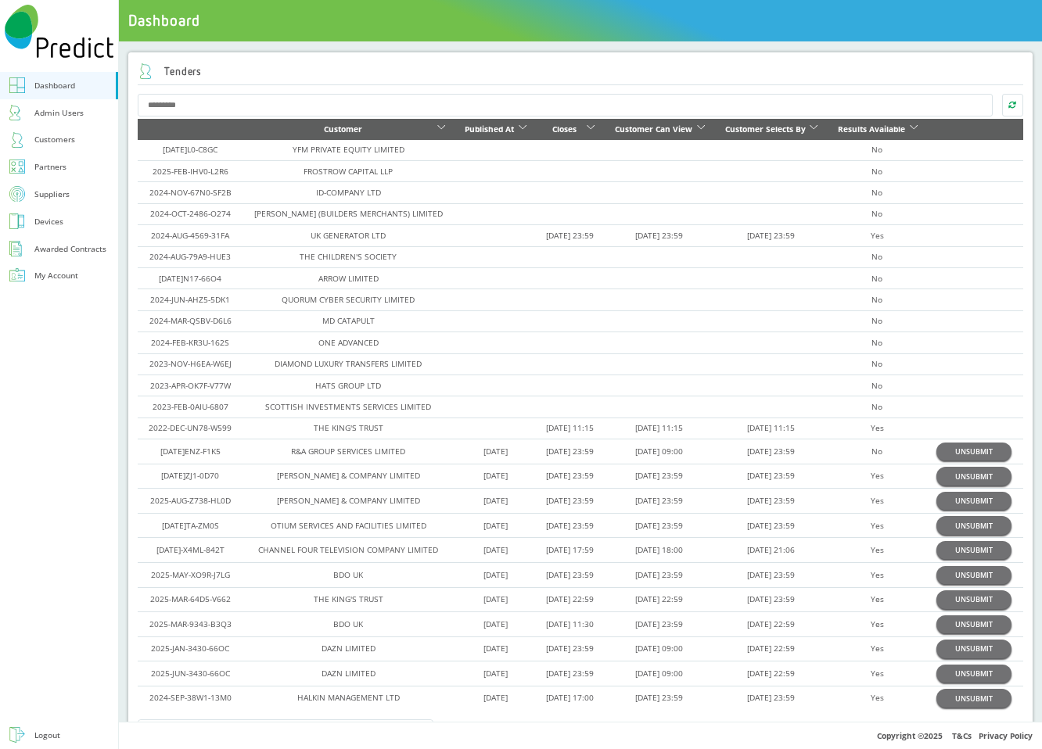  What do you see at coordinates (1005, 736) in the screenshot?
I see `a: Privacy Policy` at bounding box center [1005, 736].